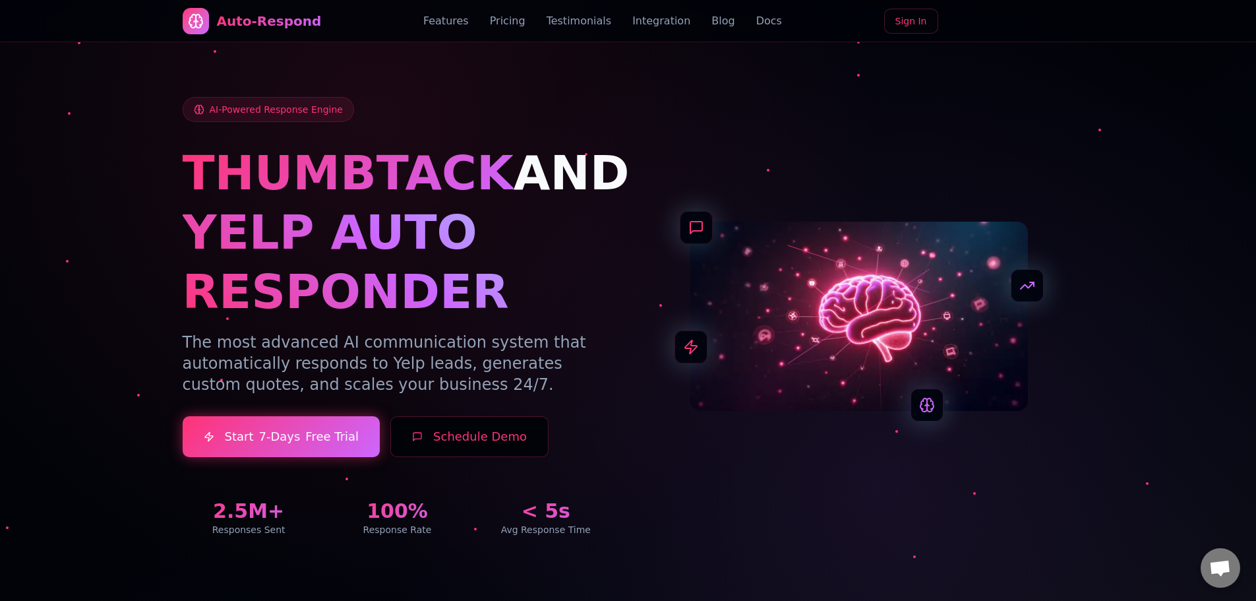  I want to click on span: AND, so click(572, 173).